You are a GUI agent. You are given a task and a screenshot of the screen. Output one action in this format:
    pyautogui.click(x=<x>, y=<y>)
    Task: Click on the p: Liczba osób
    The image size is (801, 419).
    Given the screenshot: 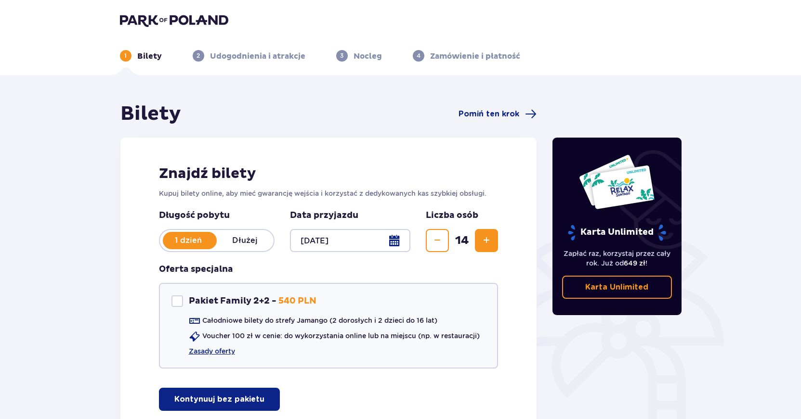 What is the action you would take?
    pyautogui.click(x=452, y=216)
    